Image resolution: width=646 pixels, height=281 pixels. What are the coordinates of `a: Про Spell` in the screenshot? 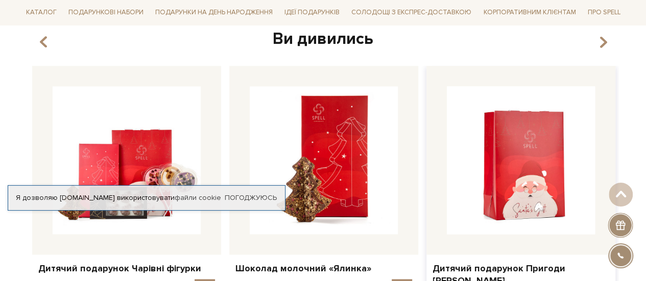 It's located at (604, 13).